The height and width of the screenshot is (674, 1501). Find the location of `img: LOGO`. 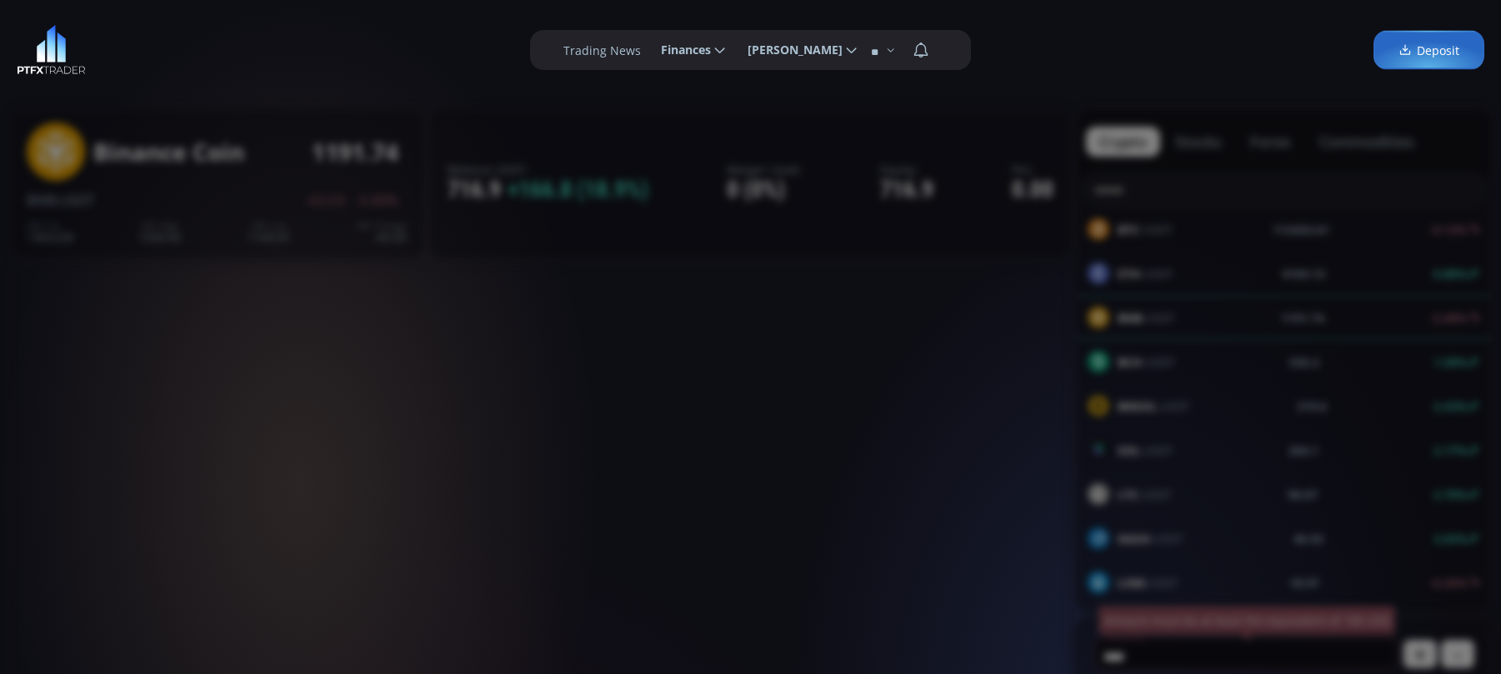

img: LOGO is located at coordinates (51, 50).